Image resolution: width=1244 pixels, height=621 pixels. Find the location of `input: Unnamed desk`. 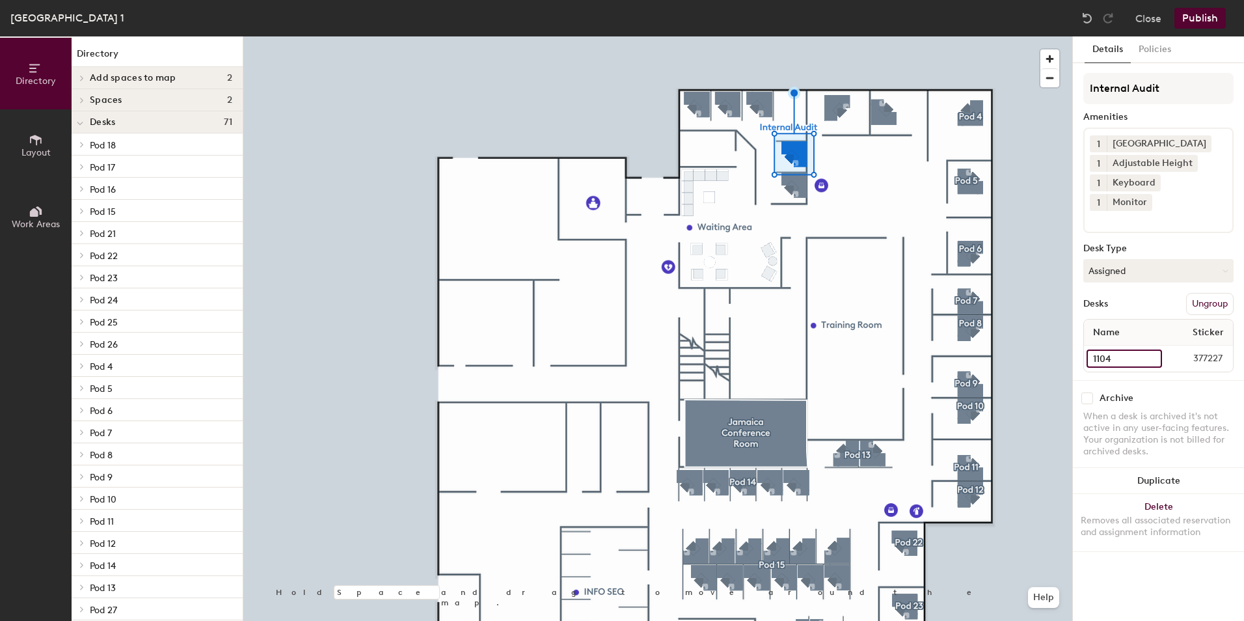

input: Unnamed desk is located at coordinates (1124, 359).